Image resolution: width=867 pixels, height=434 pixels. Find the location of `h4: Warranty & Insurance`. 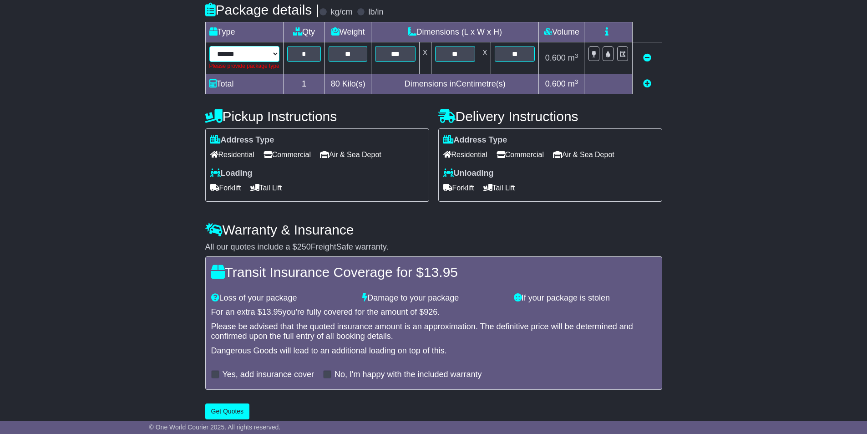

h4: Warranty & Insurance is located at coordinates (434, 229).